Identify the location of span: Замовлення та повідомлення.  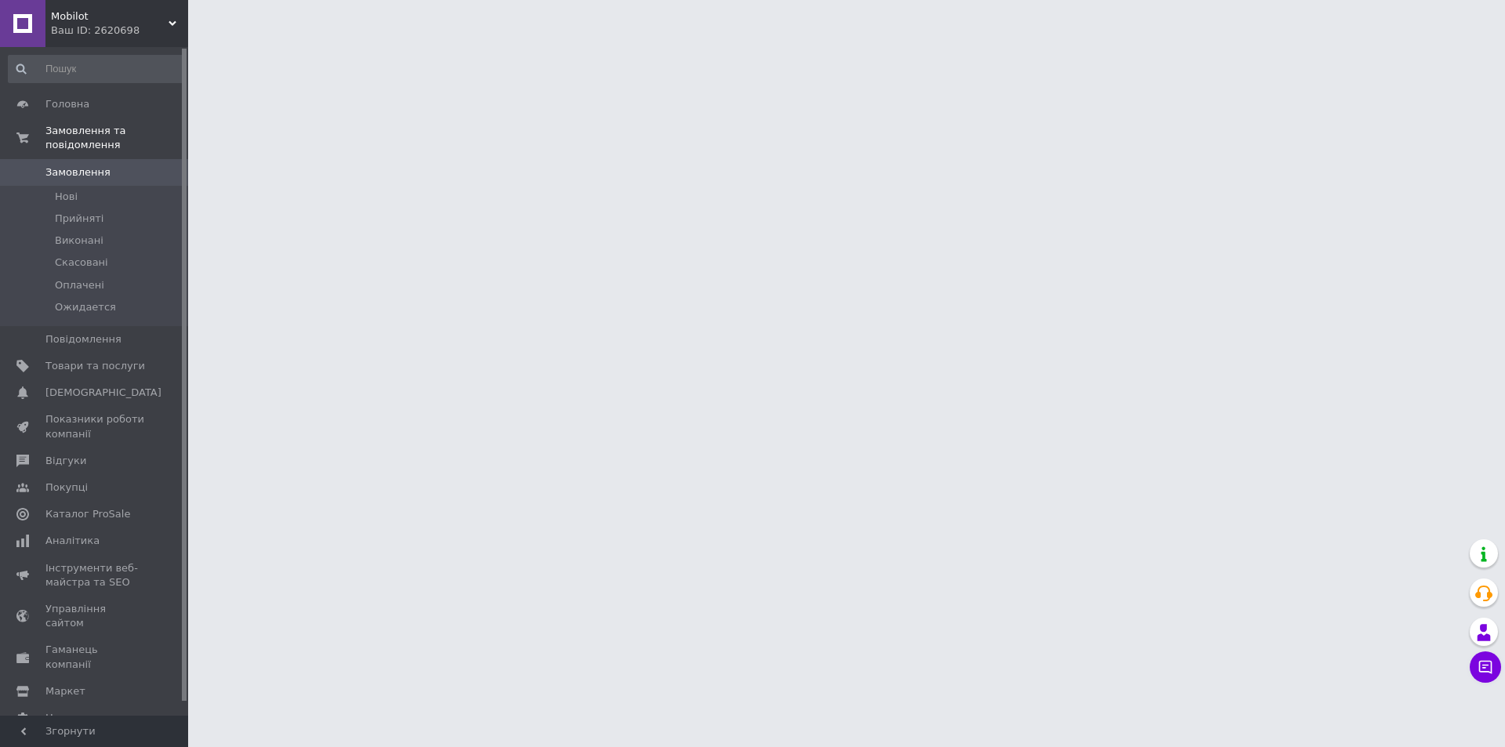
(117, 138).